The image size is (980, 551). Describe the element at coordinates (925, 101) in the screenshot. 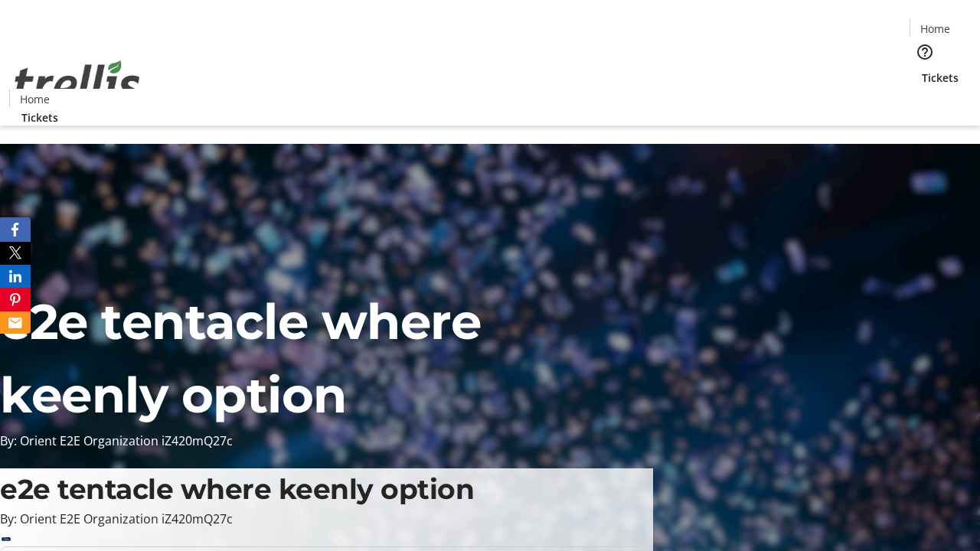

I see `button: Cart` at that location.